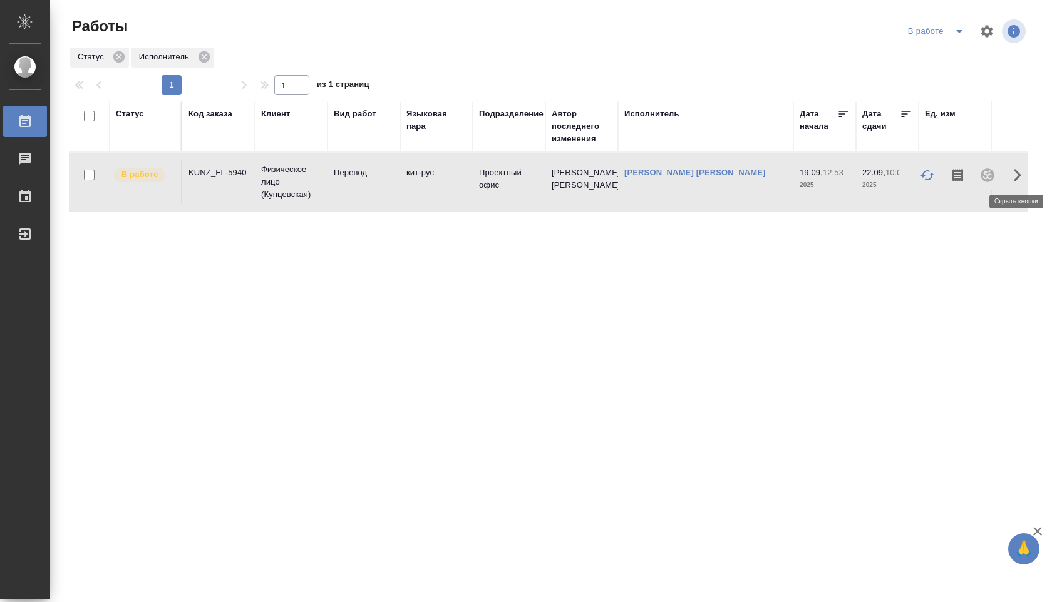 The height and width of the screenshot is (602, 1052). What do you see at coordinates (140, 175) in the screenshot?
I see `p: В работе` at bounding box center [140, 175].